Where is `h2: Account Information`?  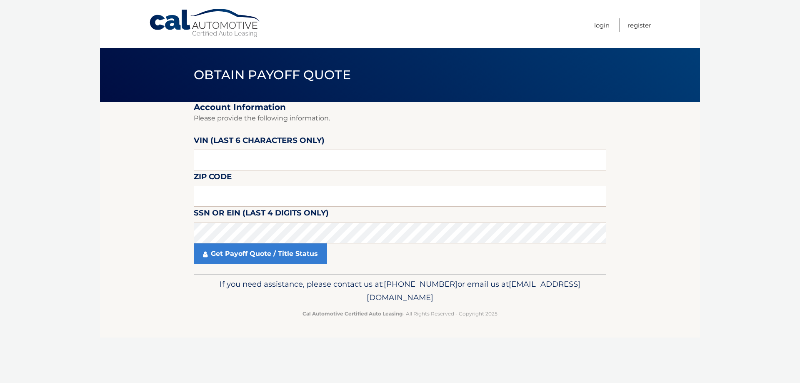
h2: Account Information is located at coordinates (400, 107).